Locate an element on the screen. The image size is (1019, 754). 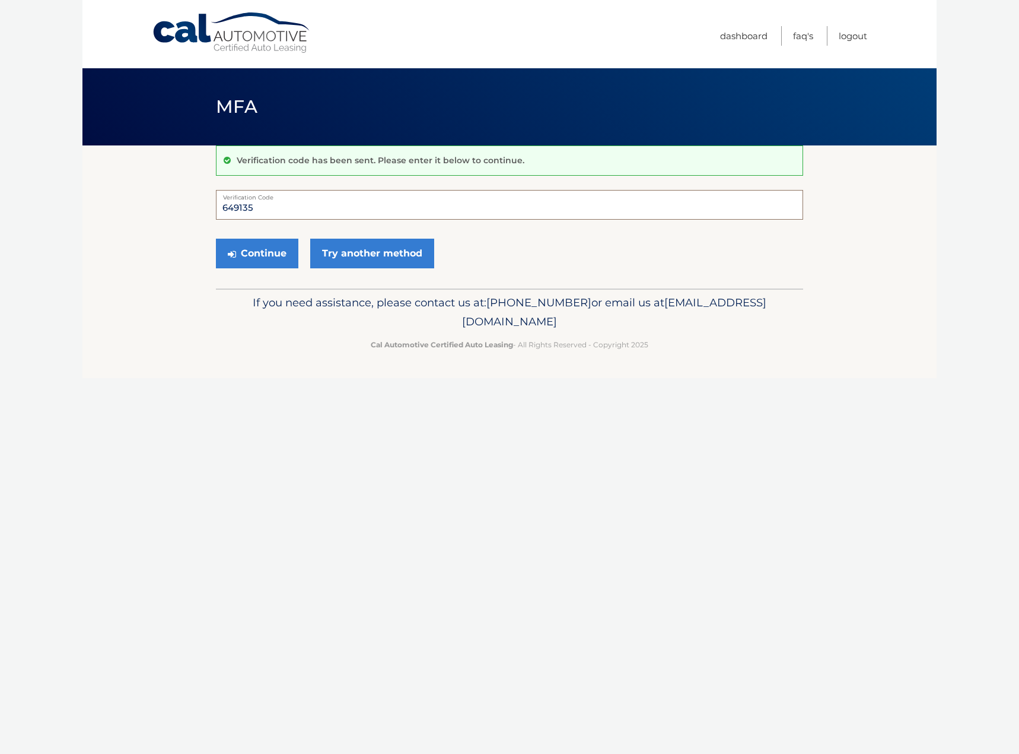
p: - All Rights Reserved - Copyright 2025 is located at coordinates (510, 344).